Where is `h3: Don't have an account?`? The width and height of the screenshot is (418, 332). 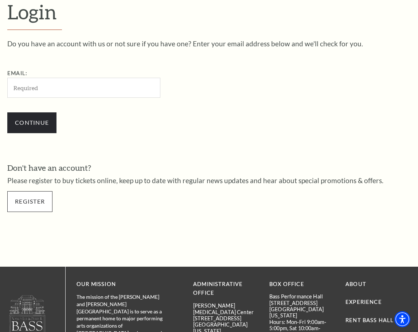 h3: Don't have an account? is located at coordinates (209, 168).